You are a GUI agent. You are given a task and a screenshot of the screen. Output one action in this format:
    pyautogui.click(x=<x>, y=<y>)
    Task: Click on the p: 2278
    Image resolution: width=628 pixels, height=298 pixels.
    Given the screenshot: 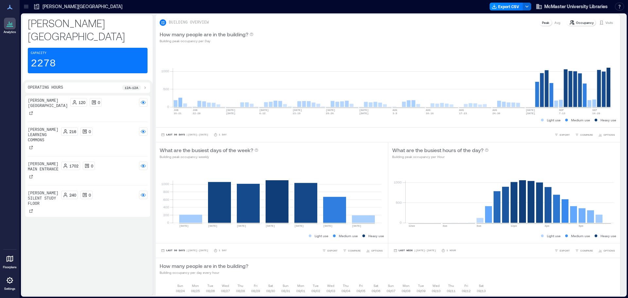 What is the action you would take?
    pyautogui.click(x=43, y=64)
    